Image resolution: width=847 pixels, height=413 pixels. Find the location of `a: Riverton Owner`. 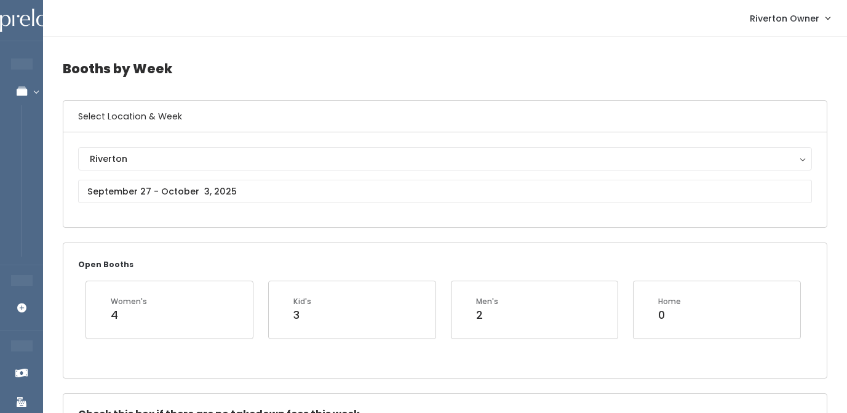

a: Riverton Owner is located at coordinates (790, 18).